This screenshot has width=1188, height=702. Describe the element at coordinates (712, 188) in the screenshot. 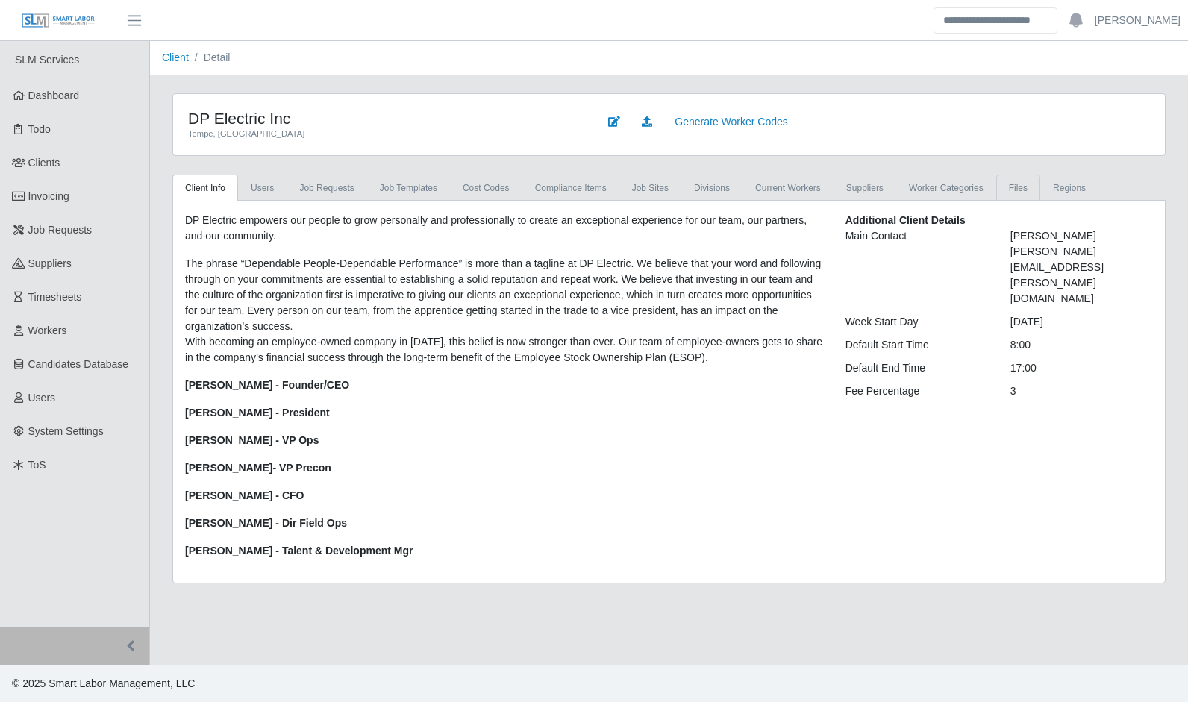

I see `a: Divisions` at that location.